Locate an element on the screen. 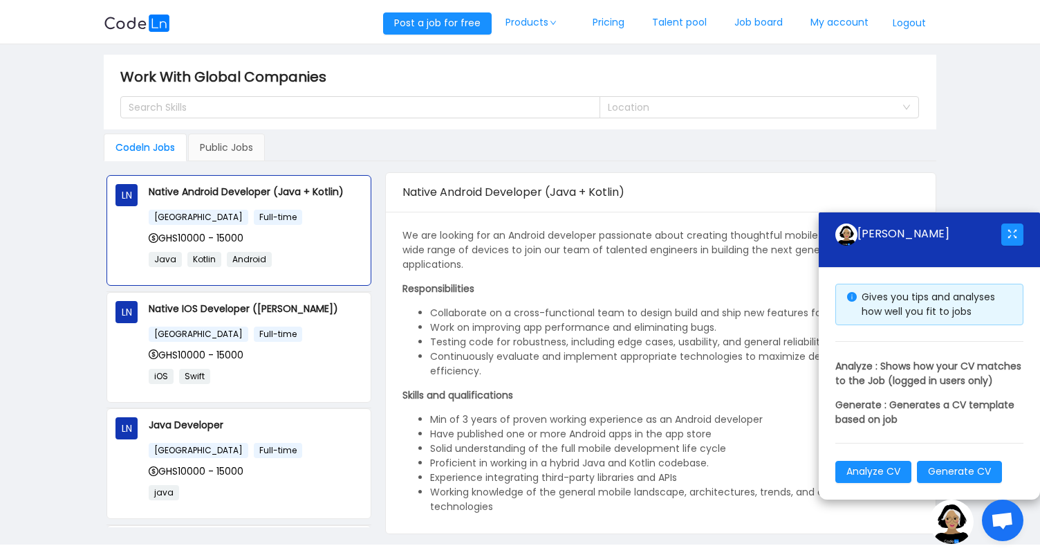 The image size is (1040, 555). li: Collaborate on a cross-functional team to design build and ship new features for our Android apps. is located at coordinates (674, 313).